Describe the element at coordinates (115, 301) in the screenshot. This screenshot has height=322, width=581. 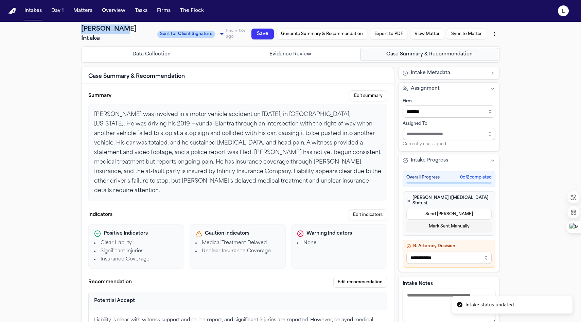
I see `div: Potential Accept` at that location.